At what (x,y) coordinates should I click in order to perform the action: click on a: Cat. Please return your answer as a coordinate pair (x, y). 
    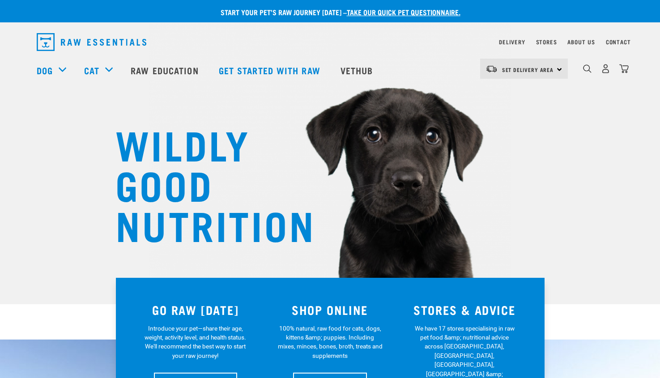
    Looking at the image, I should click on (92, 70).